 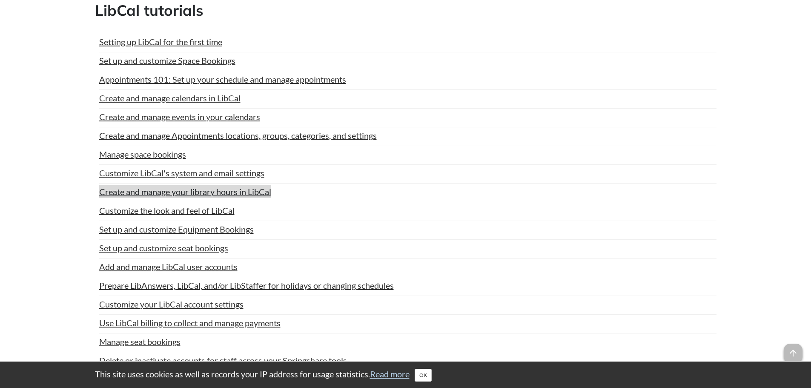 I want to click on div: This site uses cookies as well as records your IP address for usage statistics., so click(x=405, y=374).